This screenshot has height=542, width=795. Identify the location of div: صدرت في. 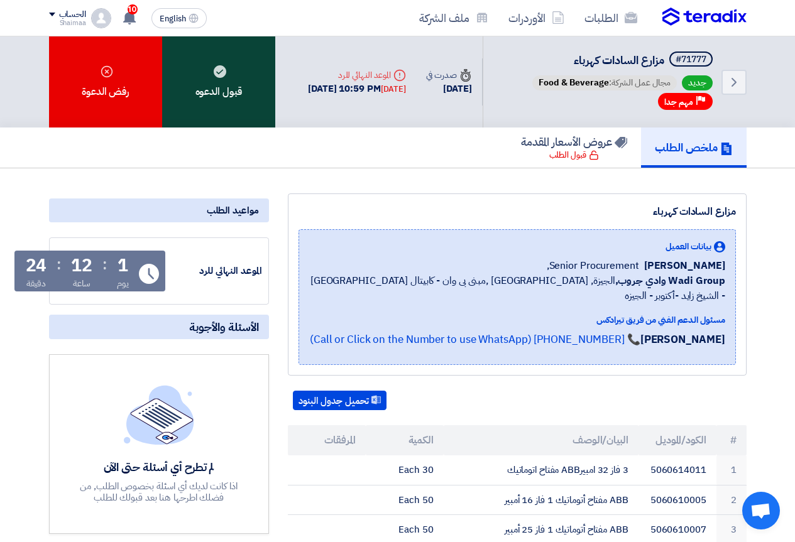
(449, 75).